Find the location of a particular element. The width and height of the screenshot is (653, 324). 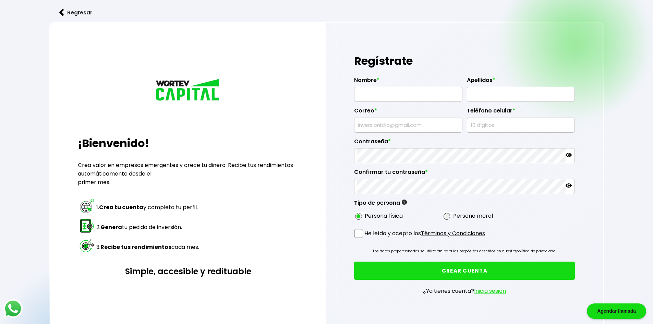

input: inversionista@gmail.com is located at coordinates (408, 125).